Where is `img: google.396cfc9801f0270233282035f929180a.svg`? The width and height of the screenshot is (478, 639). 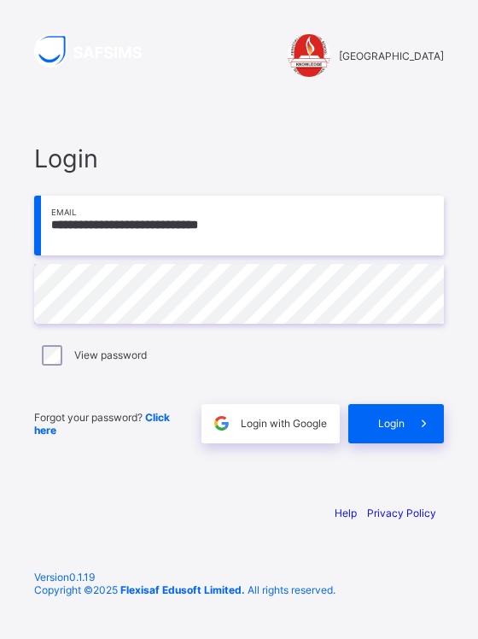 img: google.396cfc9801f0270233282035f929180a.svg is located at coordinates (221, 423).